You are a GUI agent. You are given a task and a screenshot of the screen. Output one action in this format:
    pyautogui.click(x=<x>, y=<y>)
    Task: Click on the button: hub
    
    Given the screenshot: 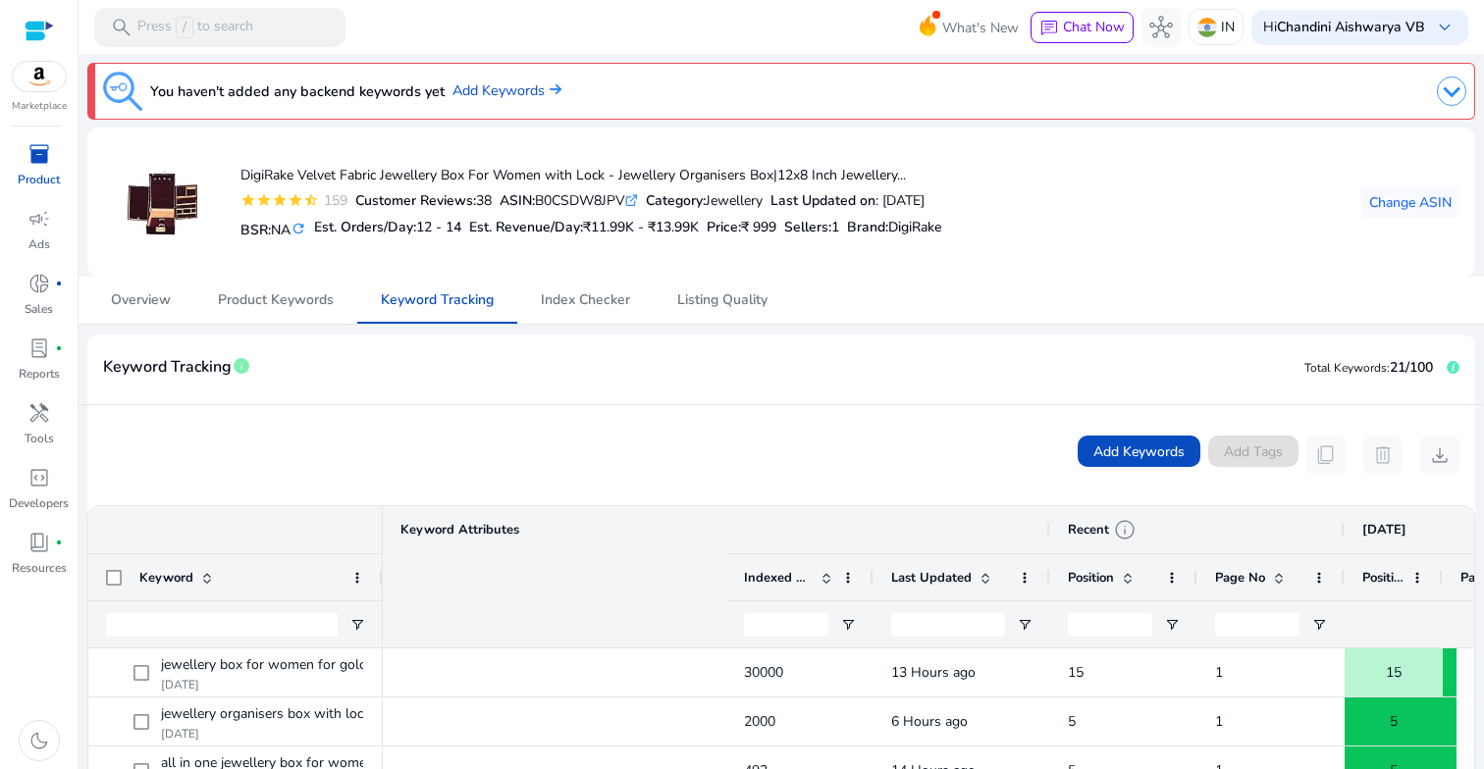 What is the action you would take?
    pyautogui.click(x=1161, y=27)
    